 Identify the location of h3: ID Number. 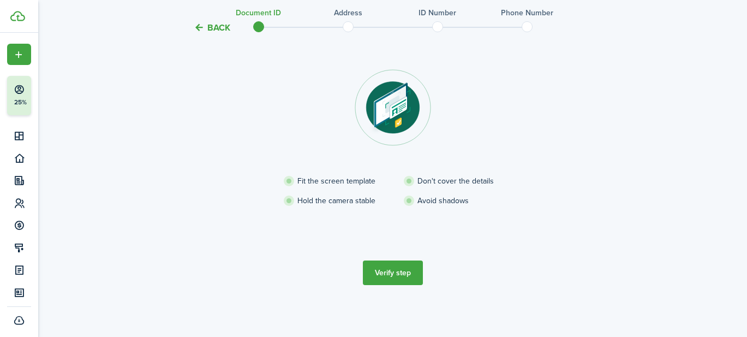
(437, 13).